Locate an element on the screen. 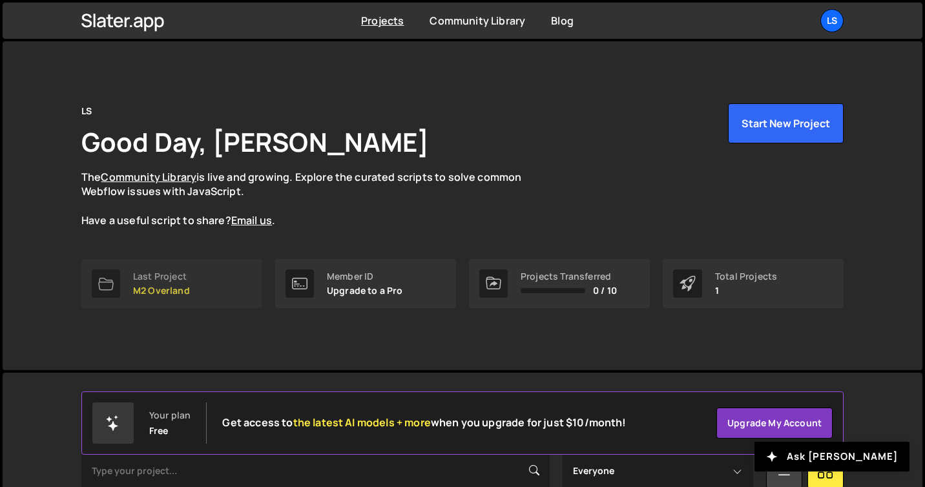  div: Total Projects is located at coordinates (746, 277).